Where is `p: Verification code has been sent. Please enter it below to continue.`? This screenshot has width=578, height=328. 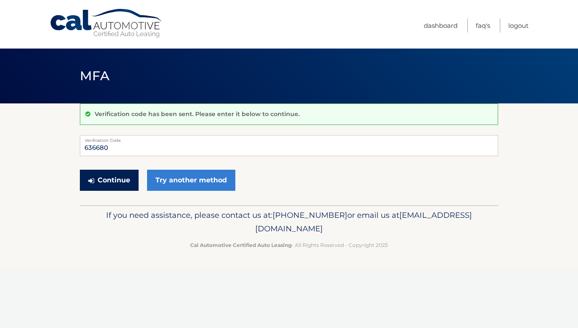
p: Verification code has been sent. Please enter it below to continue. is located at coordinates (197, 114).